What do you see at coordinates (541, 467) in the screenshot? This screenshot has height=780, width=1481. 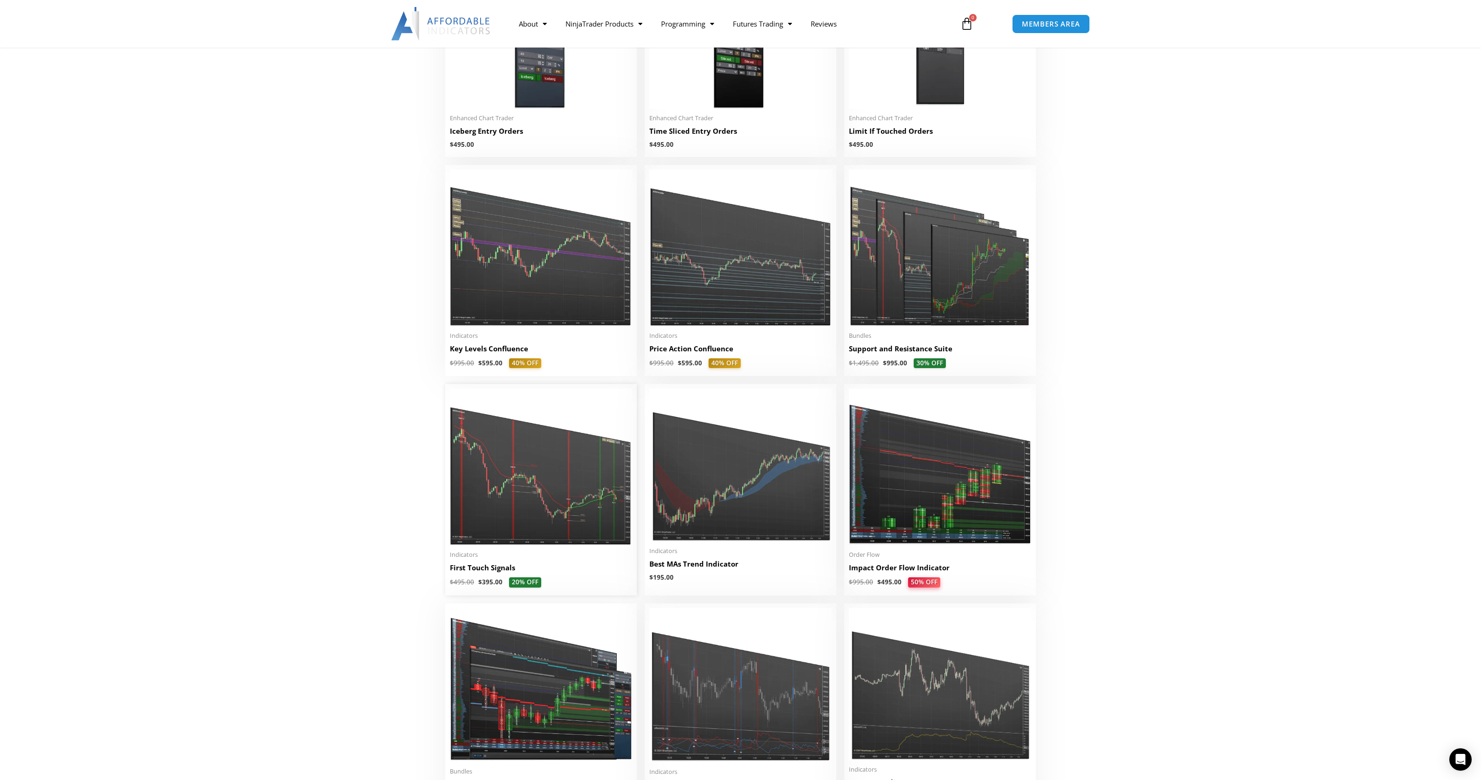 I see `img: First Touch Signals 1` at bounding box center [541, 467].